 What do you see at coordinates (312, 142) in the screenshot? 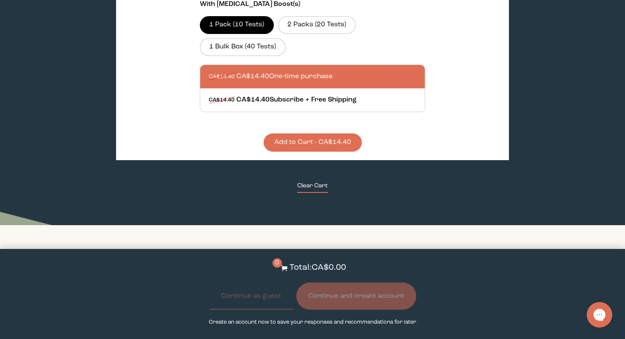
I see `button: Add to Cart - CA$14.40` at bounding box center [312, 142].